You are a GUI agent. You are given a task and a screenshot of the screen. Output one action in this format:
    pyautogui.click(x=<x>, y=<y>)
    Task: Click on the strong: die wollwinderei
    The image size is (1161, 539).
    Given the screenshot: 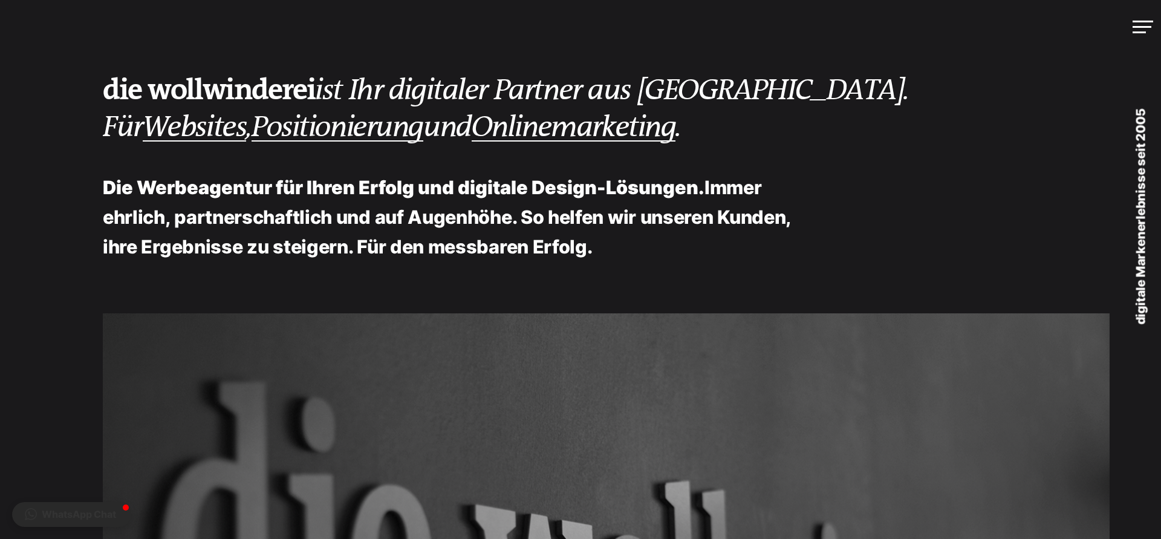 What is the action you would take?
    pyautogui.click(x=209, y=90)
    